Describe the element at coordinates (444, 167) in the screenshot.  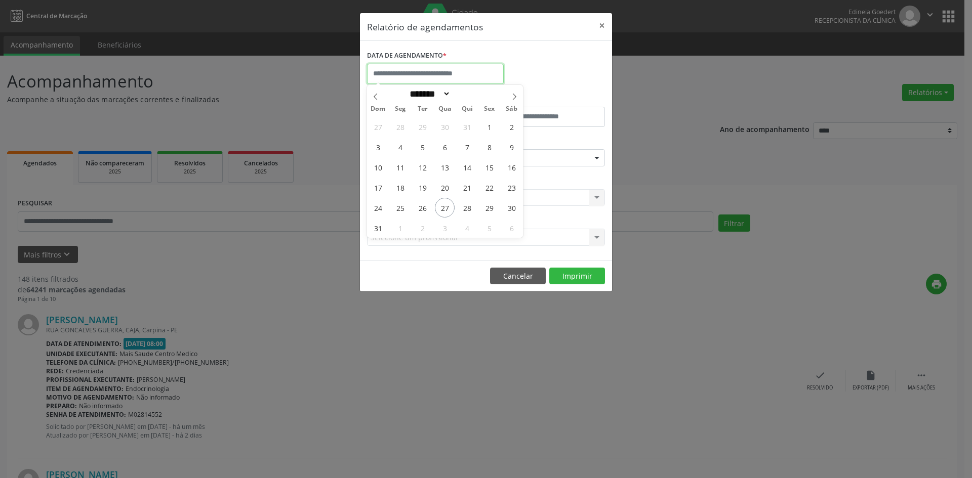
I see `span: Agosto 13, 2025` at that location.